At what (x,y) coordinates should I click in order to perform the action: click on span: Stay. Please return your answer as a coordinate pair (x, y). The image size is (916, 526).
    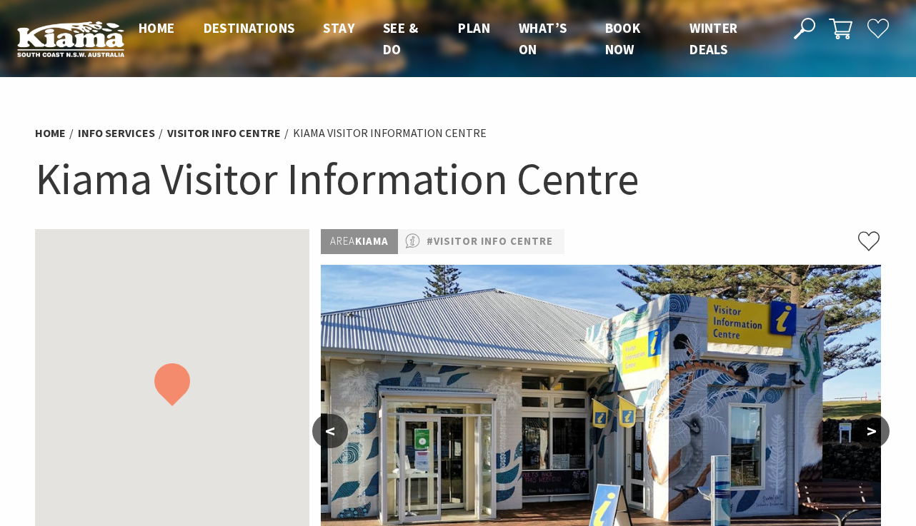
    Looking at the image, I should click on (339, 28).